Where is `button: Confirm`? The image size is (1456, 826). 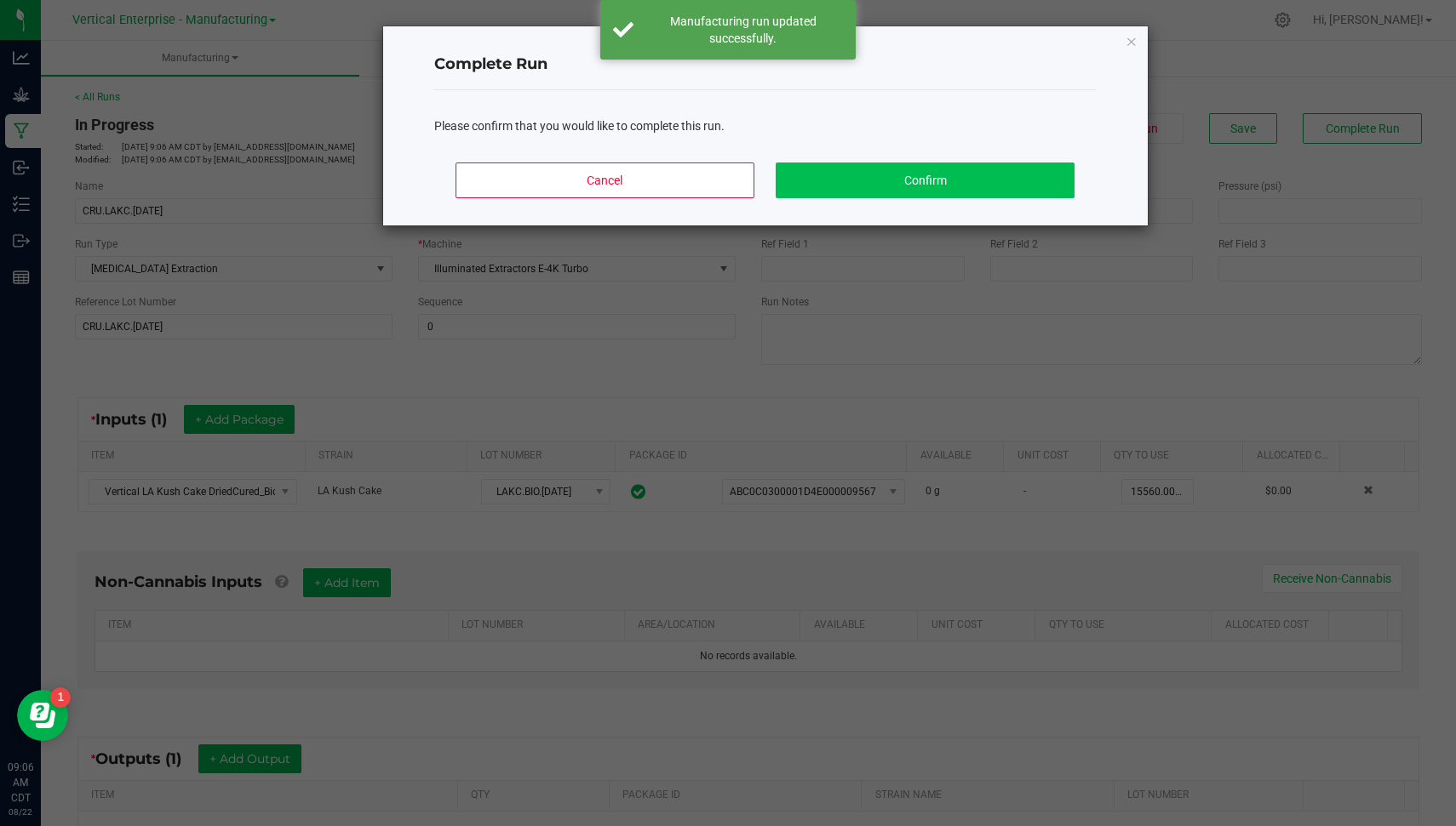
button: Confirm is located at coordinates (924, 181).